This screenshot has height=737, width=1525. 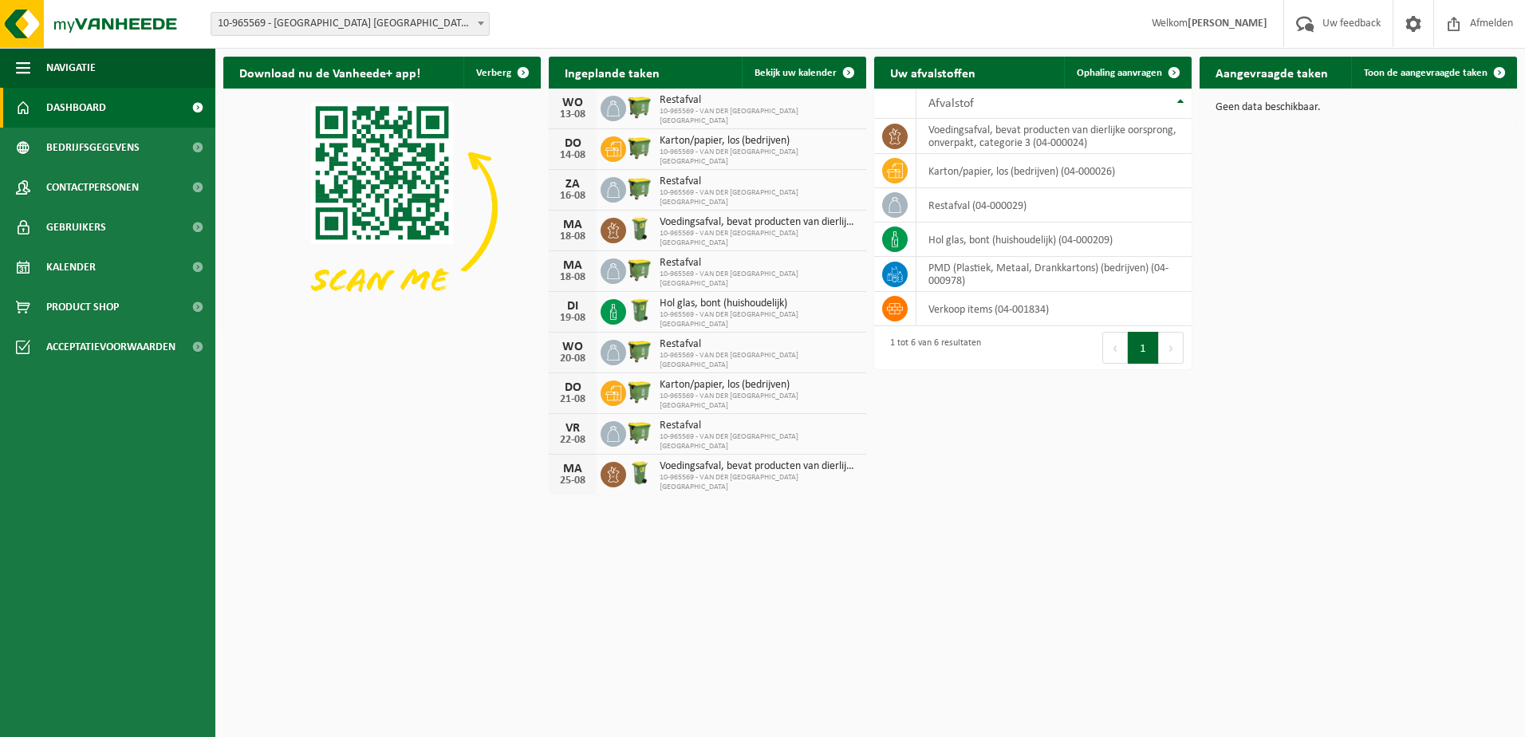 I want to click on h2: Download nu de Vanheede+ app!, so click(x=329, y=72).